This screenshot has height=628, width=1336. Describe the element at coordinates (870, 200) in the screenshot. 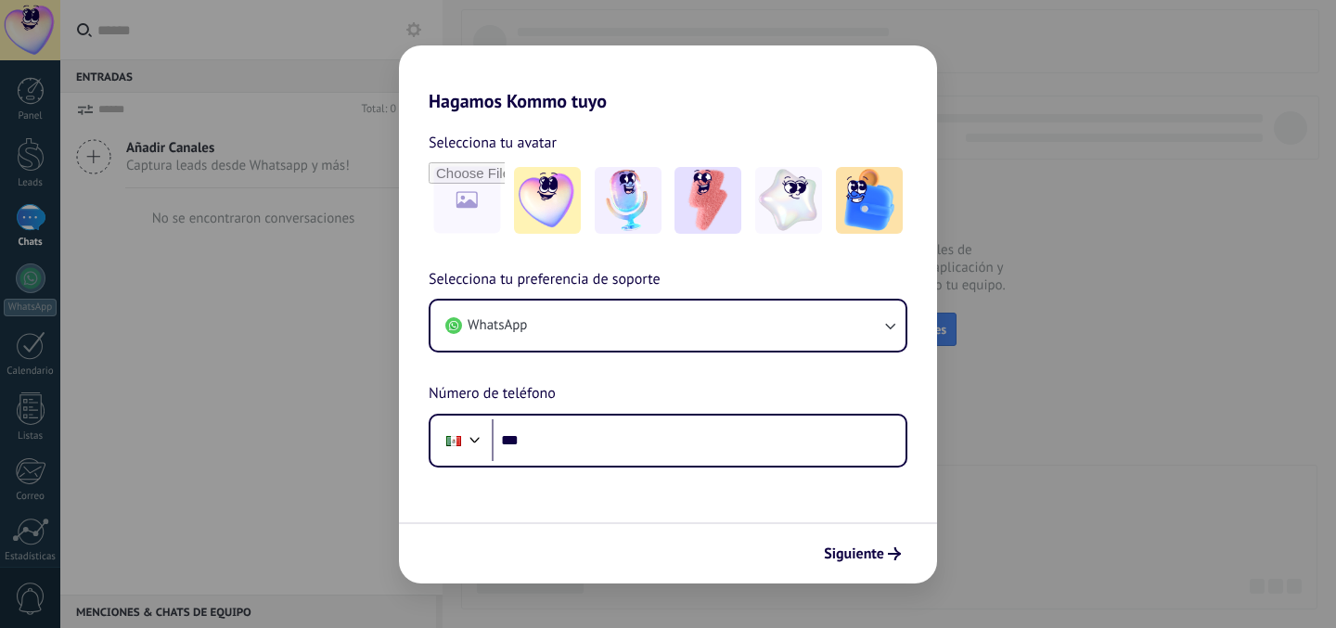

I see `img: -5.jpeg` at that location.